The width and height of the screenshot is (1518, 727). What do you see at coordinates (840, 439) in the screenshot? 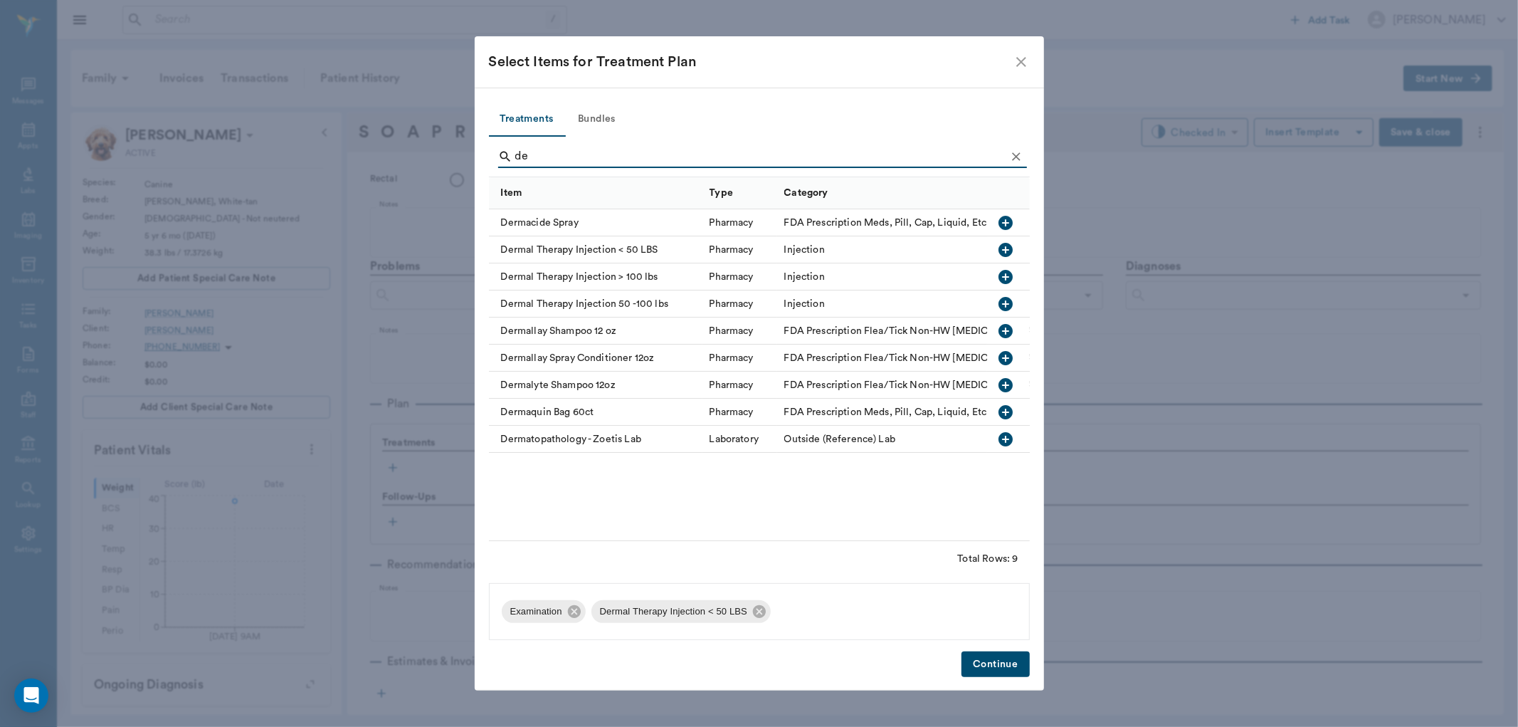
I see `div: Outside (Reference) Lab` at bounding box center [840, 439].